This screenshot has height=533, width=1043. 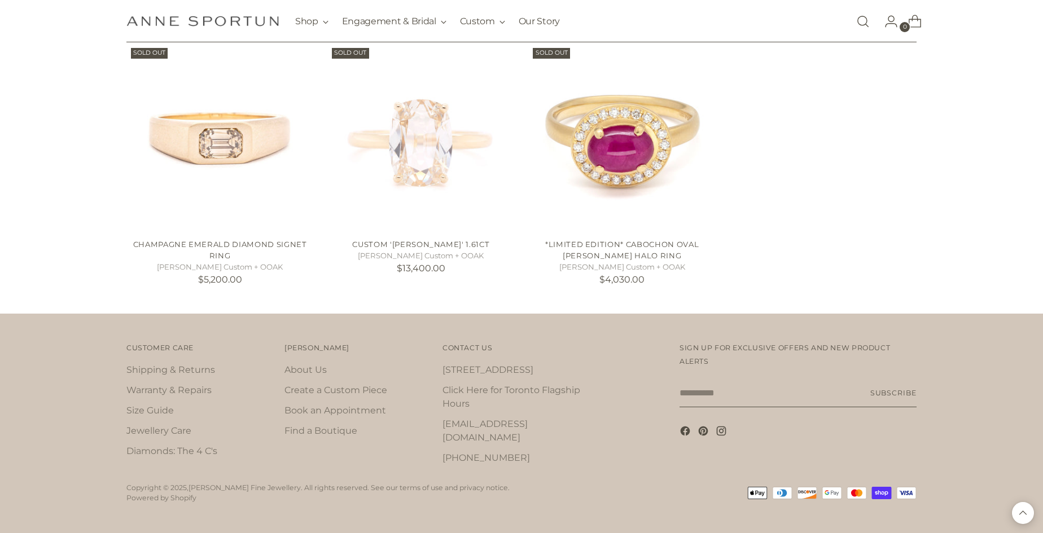 I want to click on a: Powered by Shopify, so click(x=161, y=498).